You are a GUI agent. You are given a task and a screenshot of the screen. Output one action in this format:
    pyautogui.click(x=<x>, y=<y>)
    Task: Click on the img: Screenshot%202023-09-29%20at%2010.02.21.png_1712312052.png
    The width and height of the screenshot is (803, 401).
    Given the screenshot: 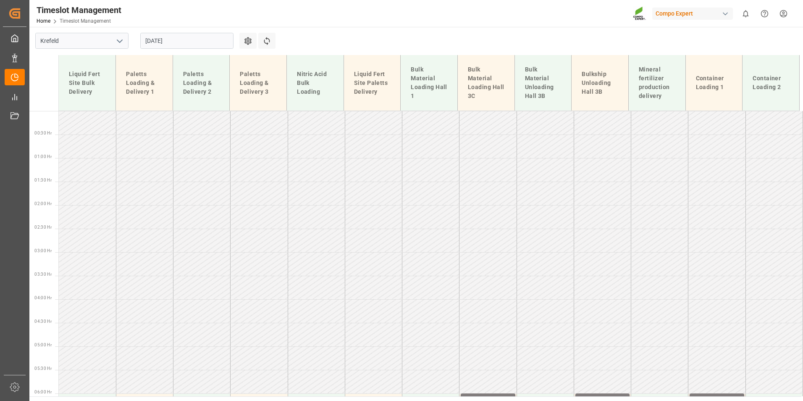 What is the action you would take?
    pyautogui.click(x=639, y=13)
    